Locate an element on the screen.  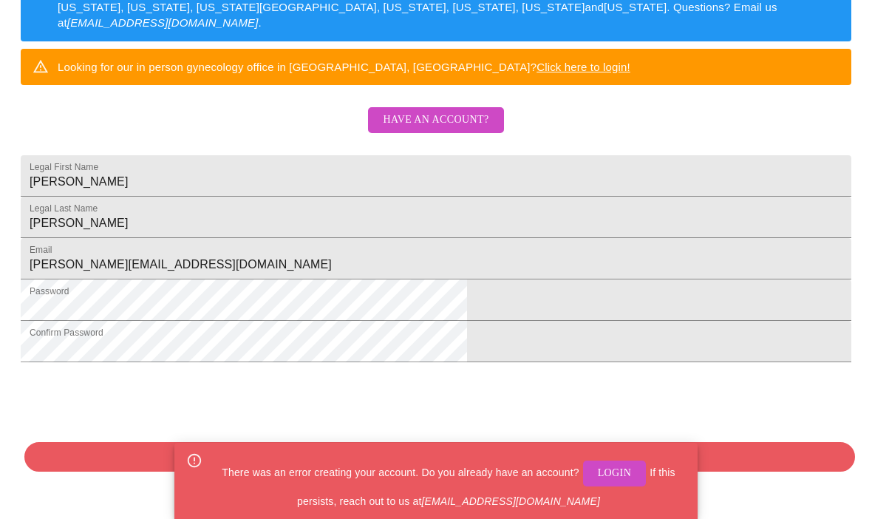
button: Have an account? is located at coordinates (435, 120).